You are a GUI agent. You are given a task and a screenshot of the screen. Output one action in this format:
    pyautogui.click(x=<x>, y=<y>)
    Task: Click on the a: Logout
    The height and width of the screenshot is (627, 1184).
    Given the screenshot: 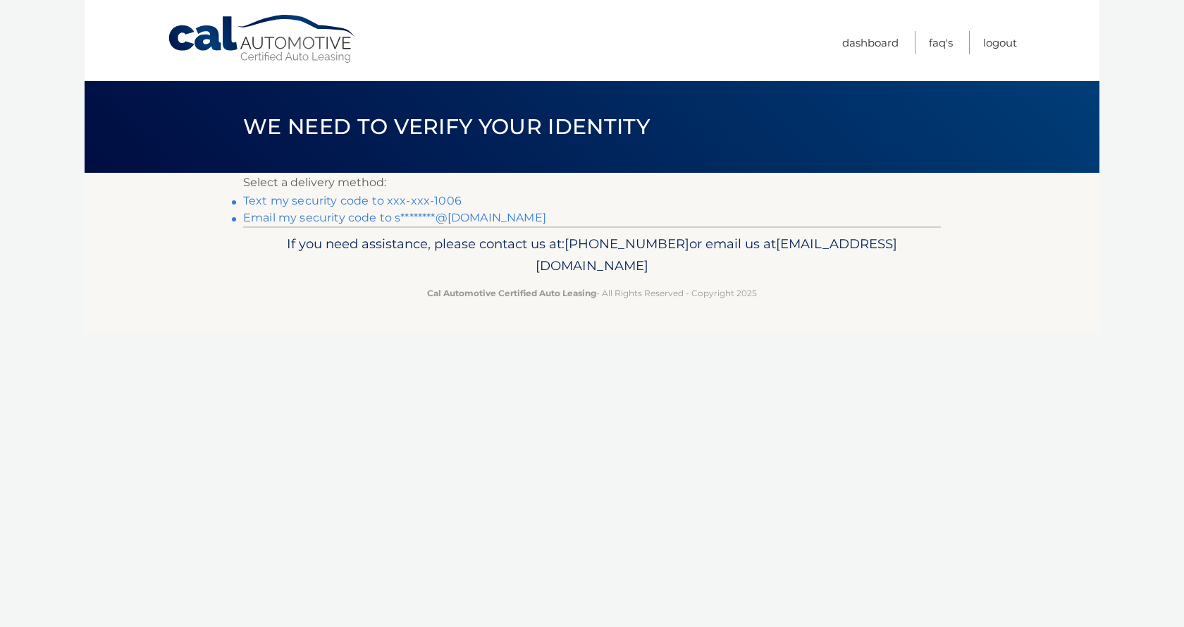 What is the action you would take?
    pyautogui.click(x=1000, y=42)
    